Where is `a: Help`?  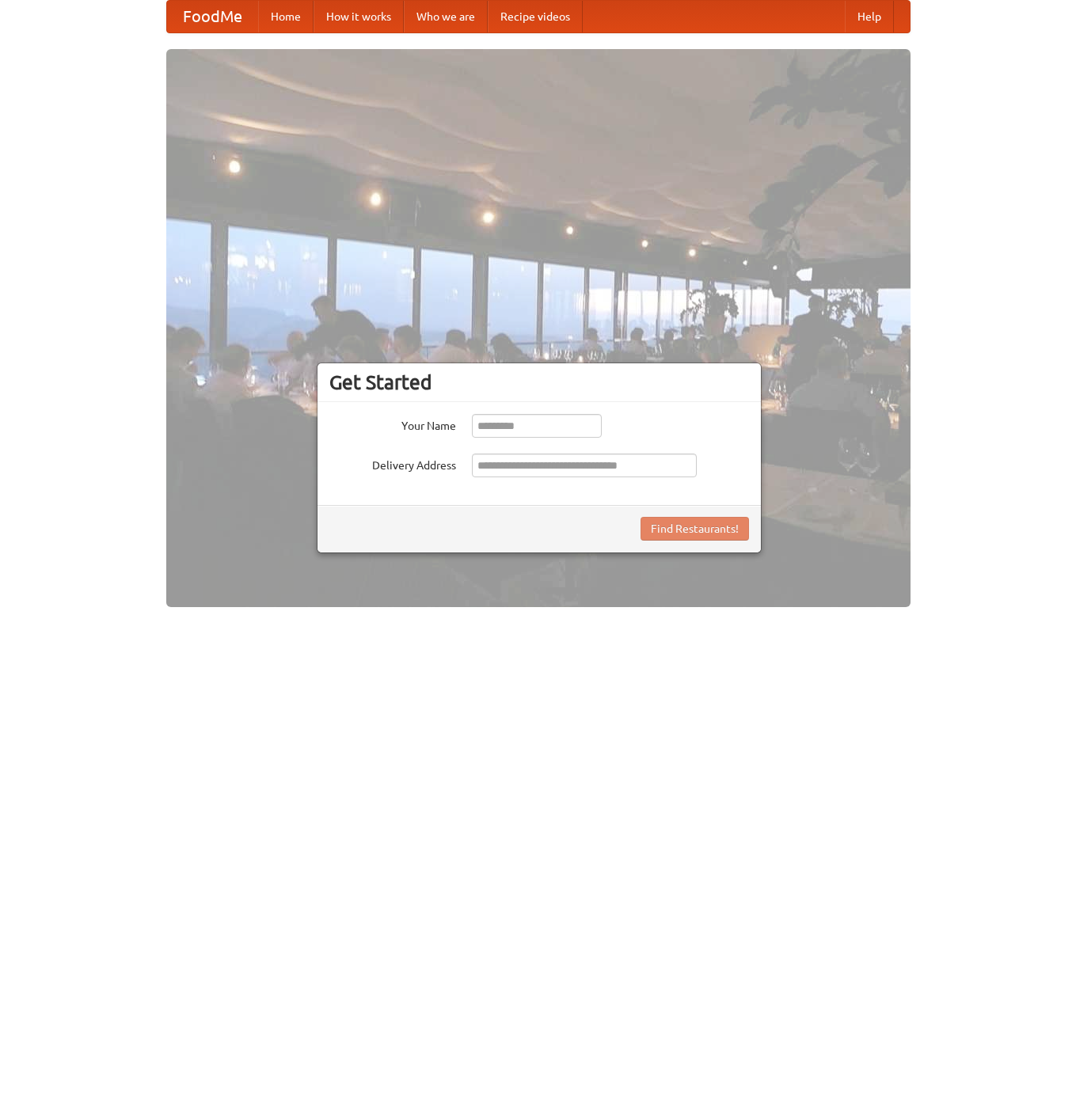
a: Help is located at coordinates (869, 17).